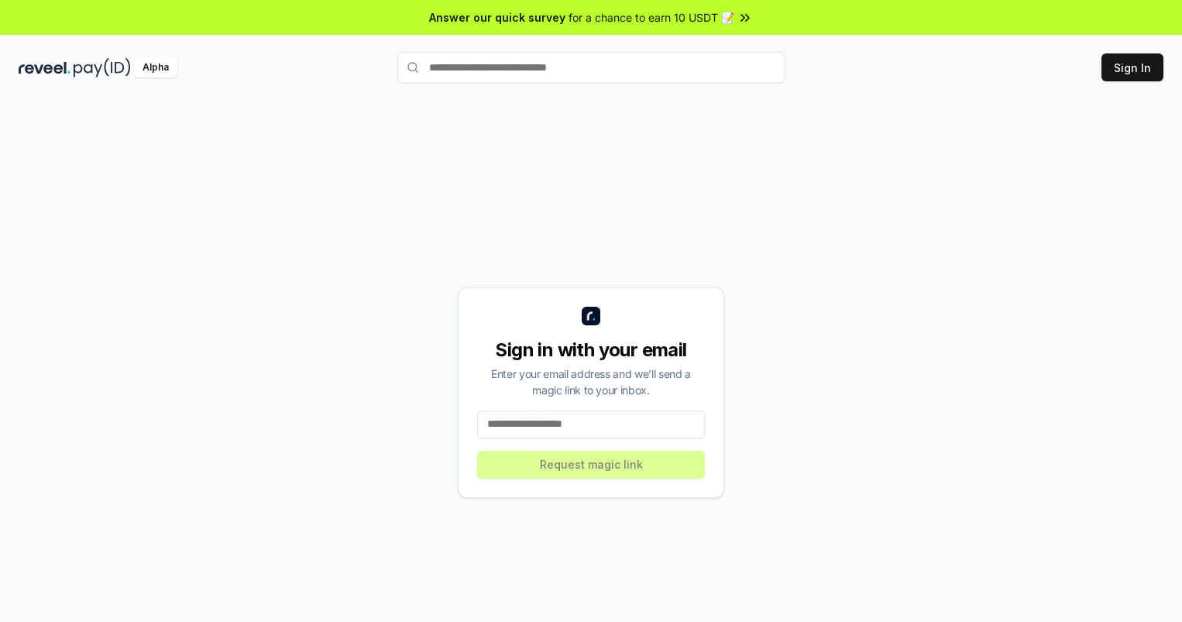 This screenshot has height=622, width=1182. I want to click on button: Sign In, so click(1132, 67).